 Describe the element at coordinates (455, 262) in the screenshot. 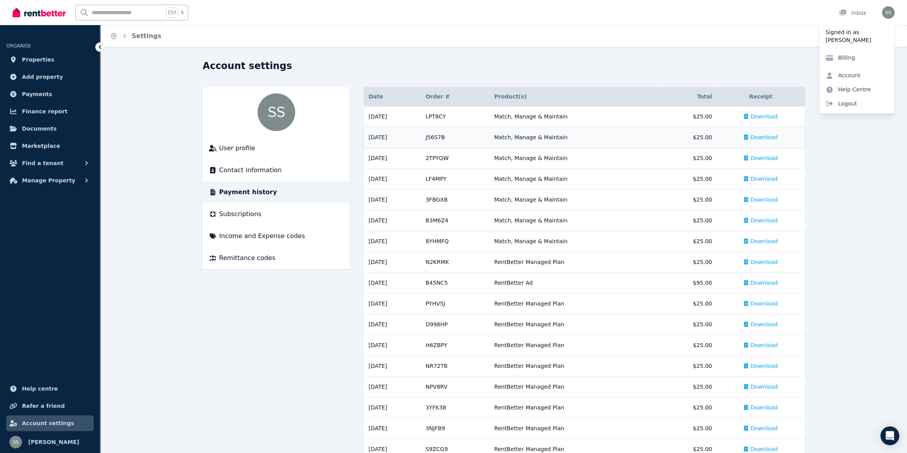

I see `td: N2KRMK` at that location.